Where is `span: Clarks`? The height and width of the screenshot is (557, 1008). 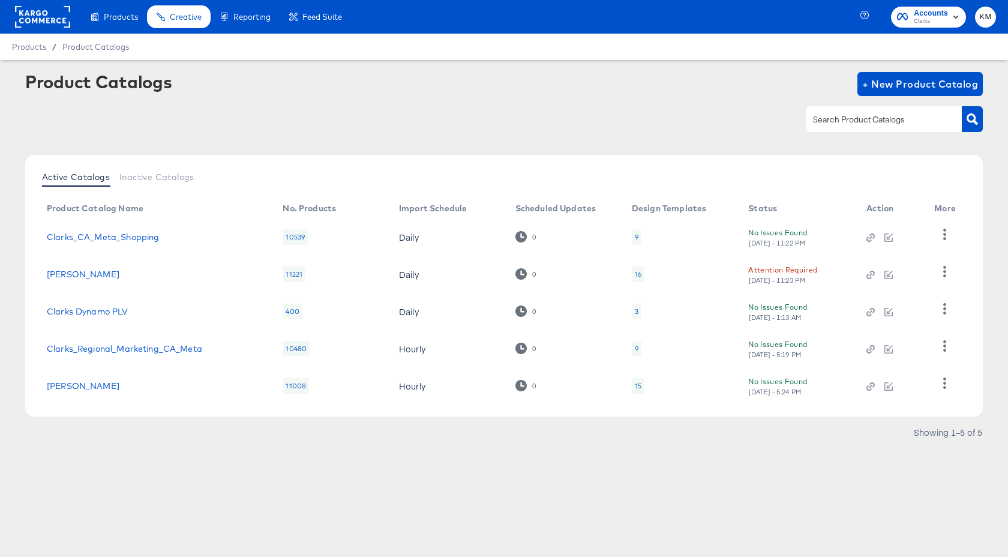
span: Clarks is located at coordinates (930, 22).